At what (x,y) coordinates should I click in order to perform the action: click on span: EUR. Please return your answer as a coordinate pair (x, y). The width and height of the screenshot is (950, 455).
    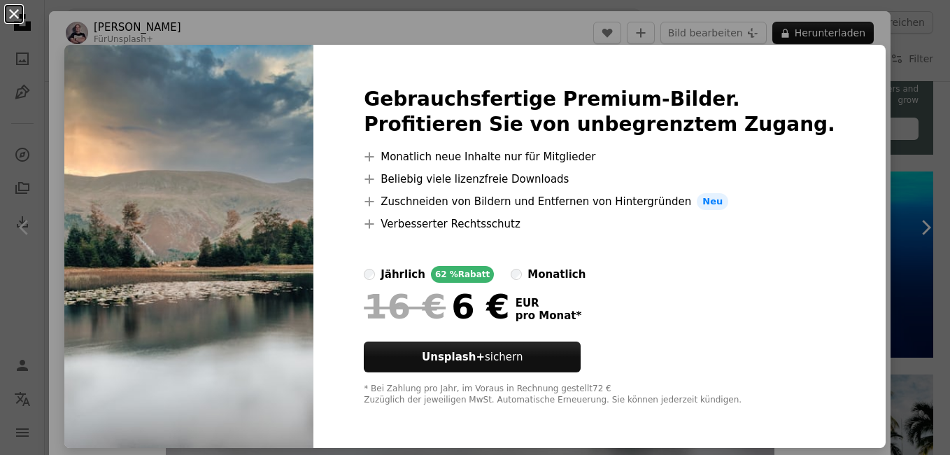
    Looking at the image, I should click on (549, 303).